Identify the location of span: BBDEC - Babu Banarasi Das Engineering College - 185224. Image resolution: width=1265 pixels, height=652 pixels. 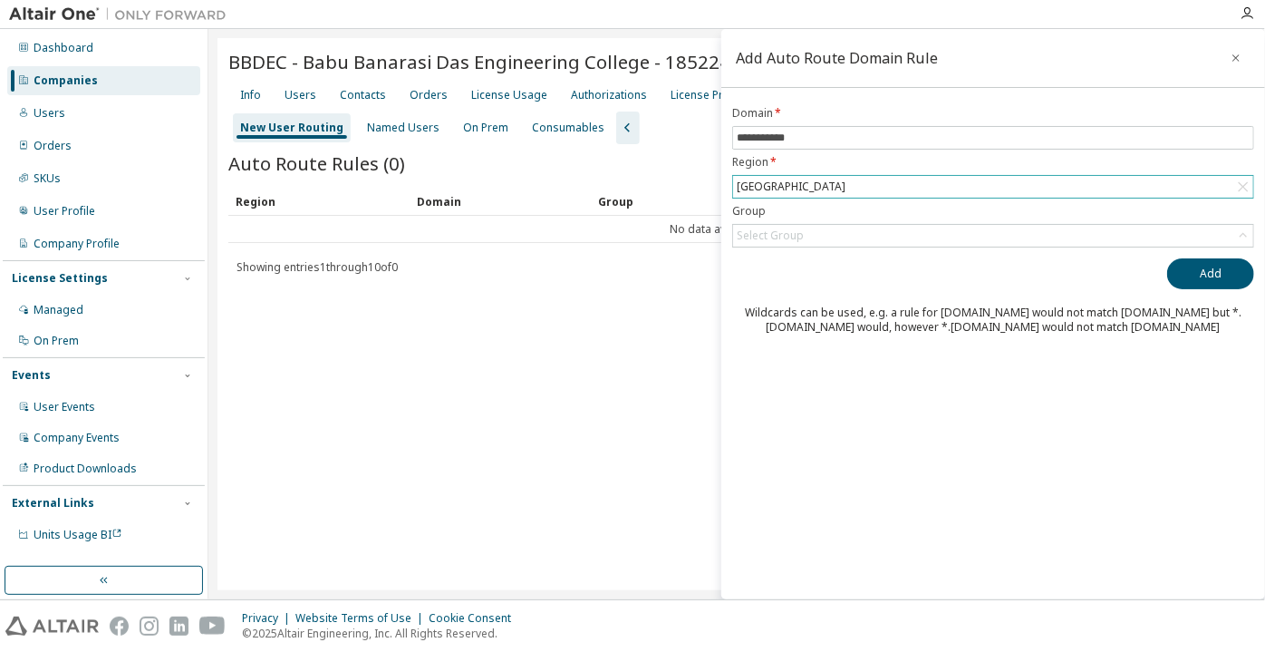
(479, 62).